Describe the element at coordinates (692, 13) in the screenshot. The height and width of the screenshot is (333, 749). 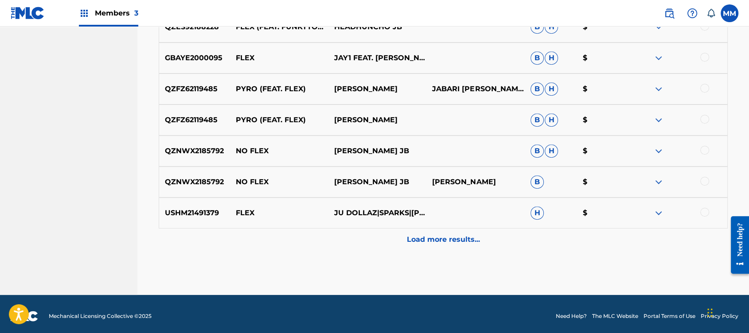
I see `img: help` at that location.